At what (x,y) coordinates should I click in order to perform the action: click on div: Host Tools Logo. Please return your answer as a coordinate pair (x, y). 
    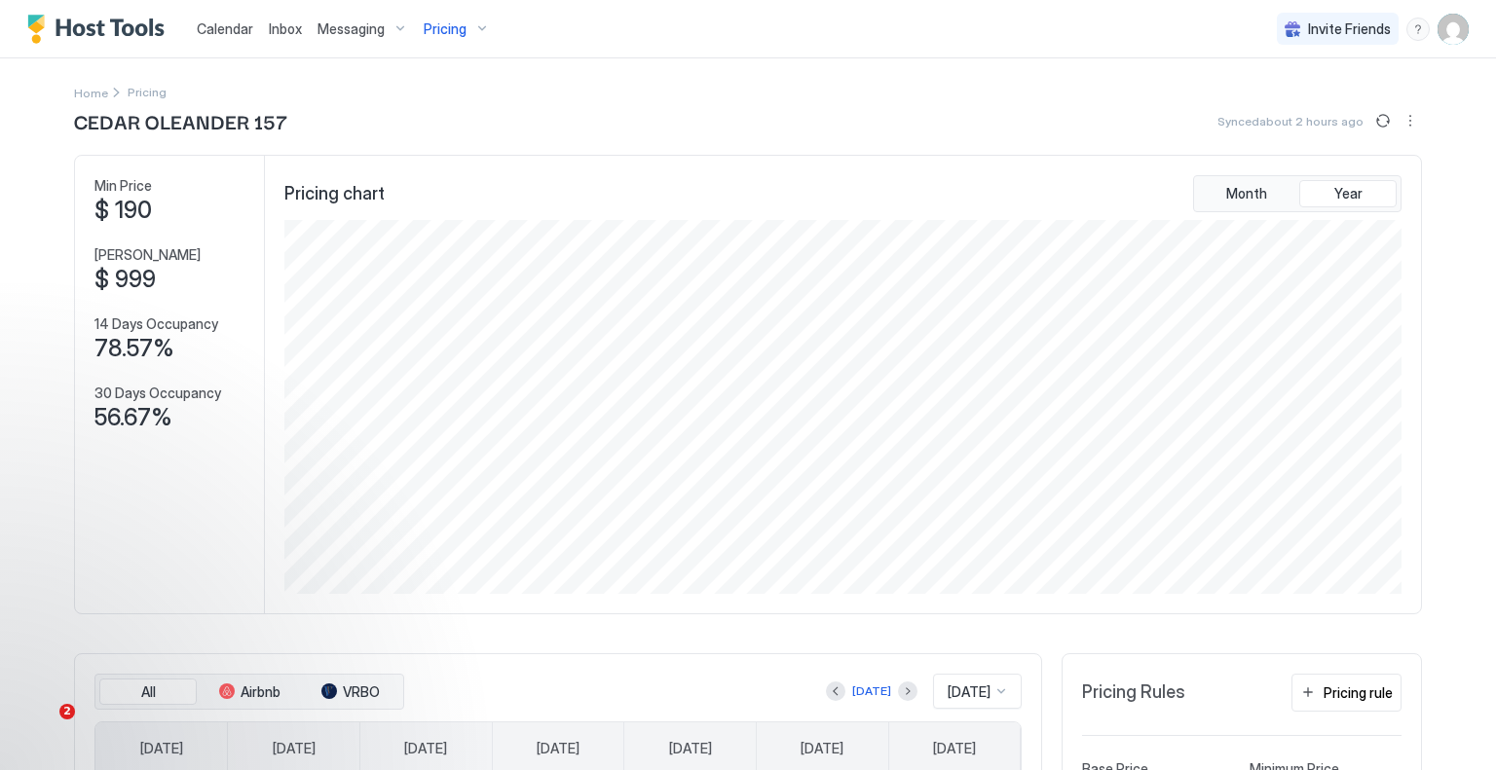
    Looking at the image, I should click on (100, 29).